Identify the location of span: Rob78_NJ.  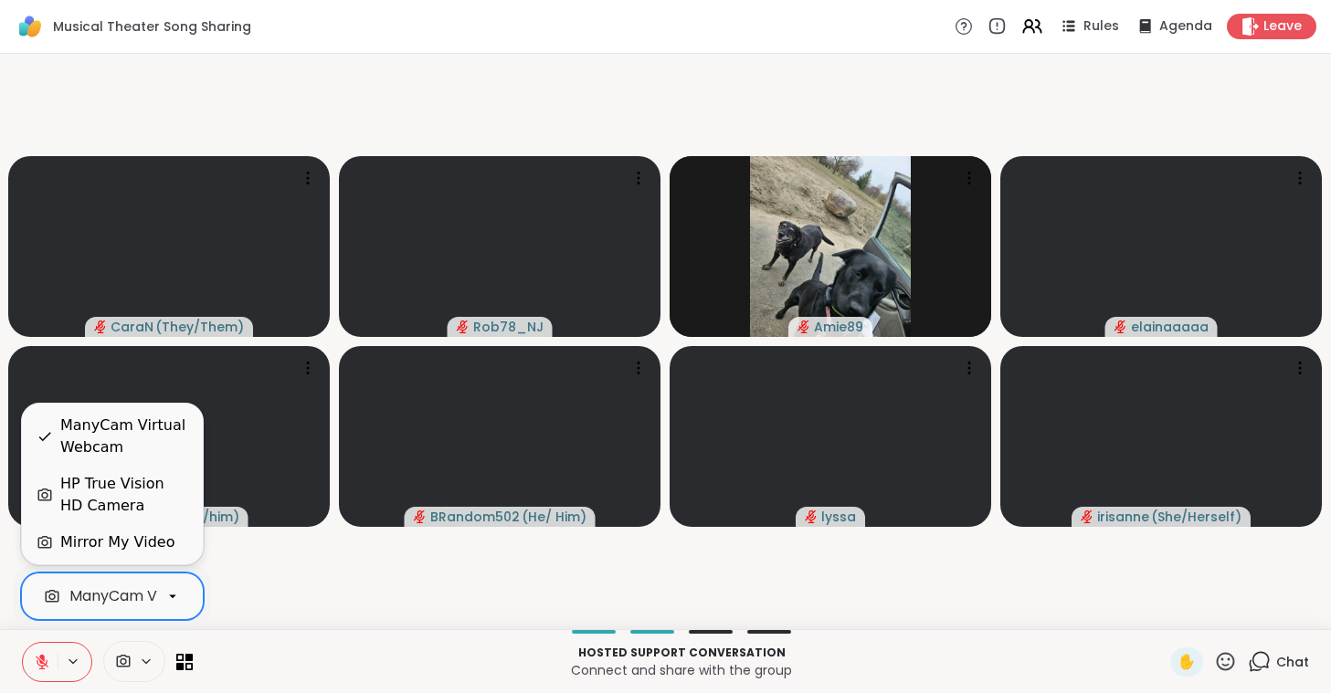
(508, 327).